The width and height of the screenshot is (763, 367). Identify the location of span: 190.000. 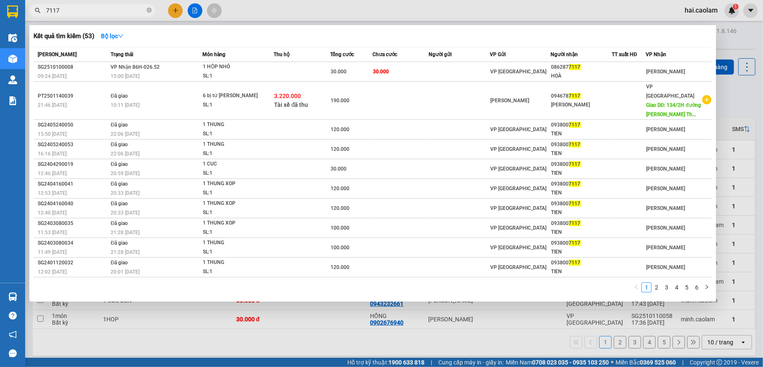
(340, 101).